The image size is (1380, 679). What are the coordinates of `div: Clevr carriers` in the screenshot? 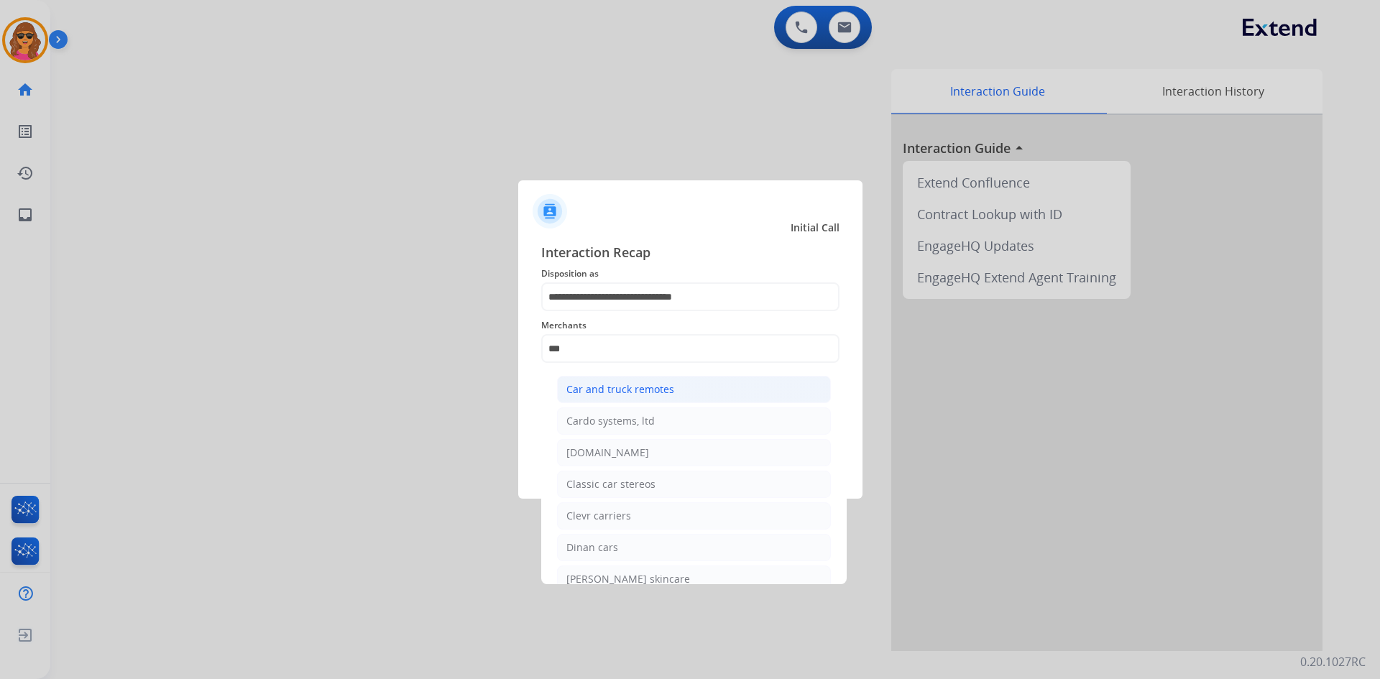 It's located at (599, 516).